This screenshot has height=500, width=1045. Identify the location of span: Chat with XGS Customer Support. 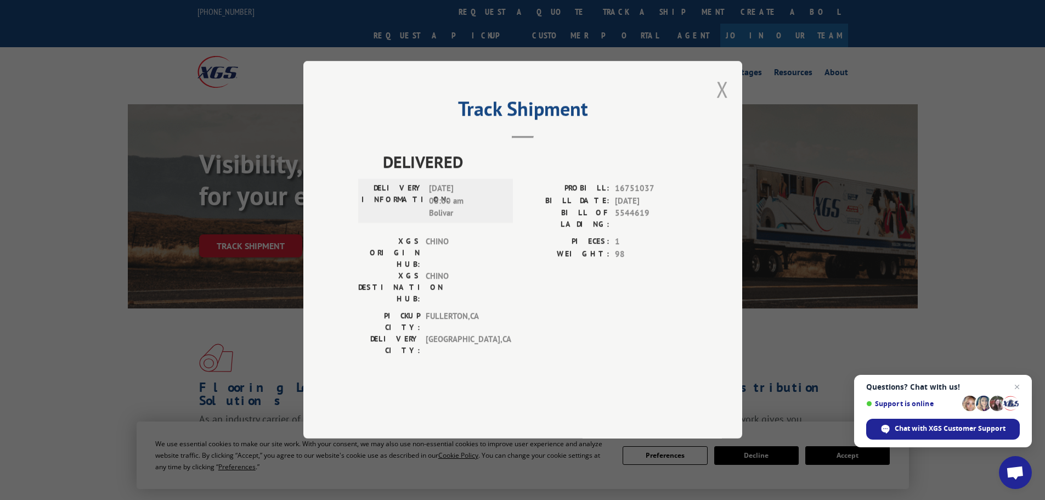
(950, 428).